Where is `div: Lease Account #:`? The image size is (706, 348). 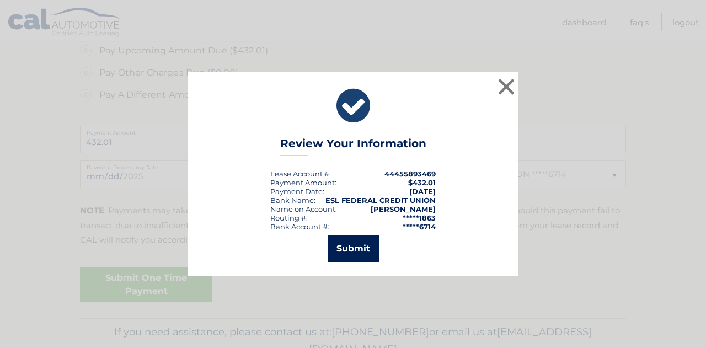
div: Lease Account #: is located at coordinates (301, 174).